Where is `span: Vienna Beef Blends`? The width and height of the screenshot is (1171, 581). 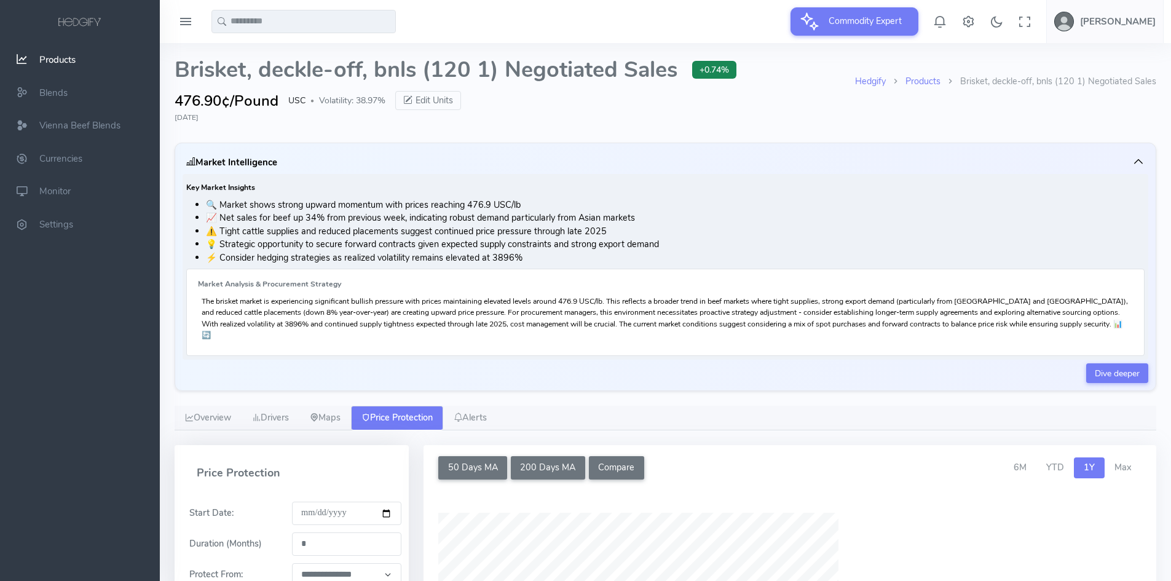
span: Vienna Beef Blends is located at coordinates (80, 125).